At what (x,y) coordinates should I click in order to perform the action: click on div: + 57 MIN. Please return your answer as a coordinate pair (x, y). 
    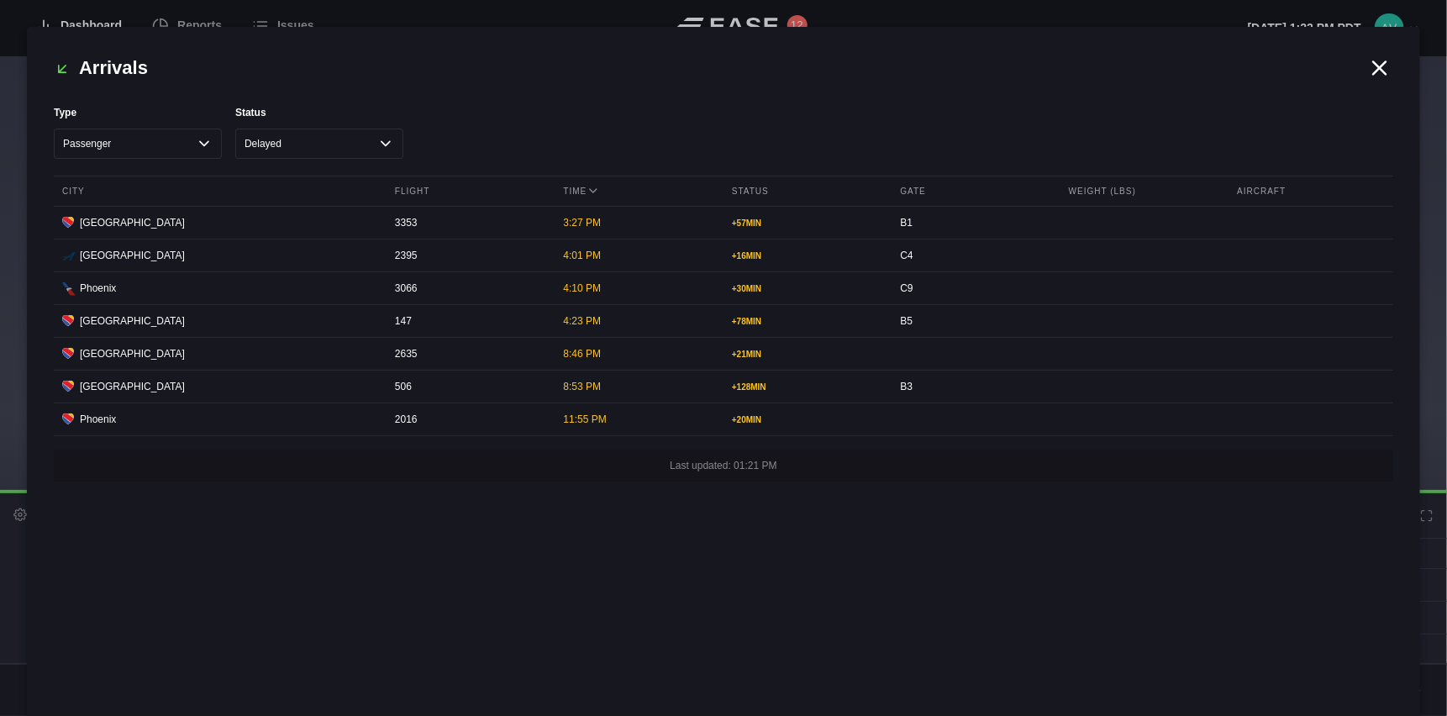
    Looking at the image, I should click on (806, 223).